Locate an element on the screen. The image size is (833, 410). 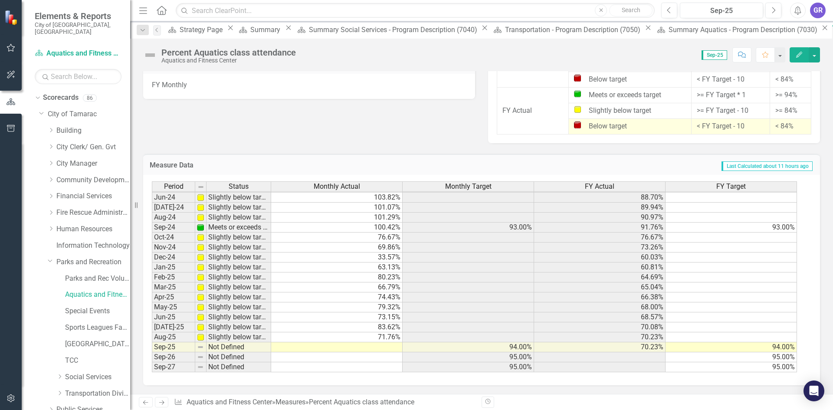
a: Aquatics and Fitness Center is located at coordinates (98, 295).